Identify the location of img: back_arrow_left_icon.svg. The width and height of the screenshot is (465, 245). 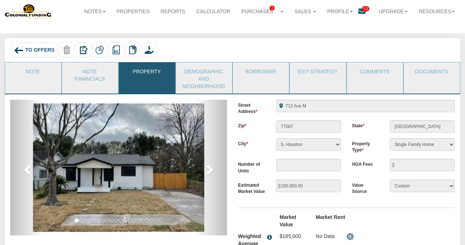
(19, 50).